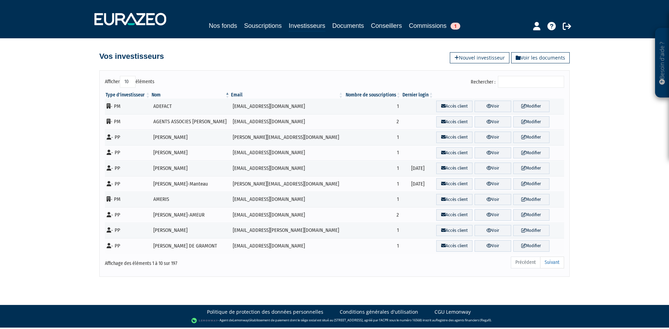 The height and width of the screenshot is (329, 669). What do you see at coordinates (480, 58) in the screenshot?
I see `a: Nouvel investisseur` at bounding box center [480, 58].